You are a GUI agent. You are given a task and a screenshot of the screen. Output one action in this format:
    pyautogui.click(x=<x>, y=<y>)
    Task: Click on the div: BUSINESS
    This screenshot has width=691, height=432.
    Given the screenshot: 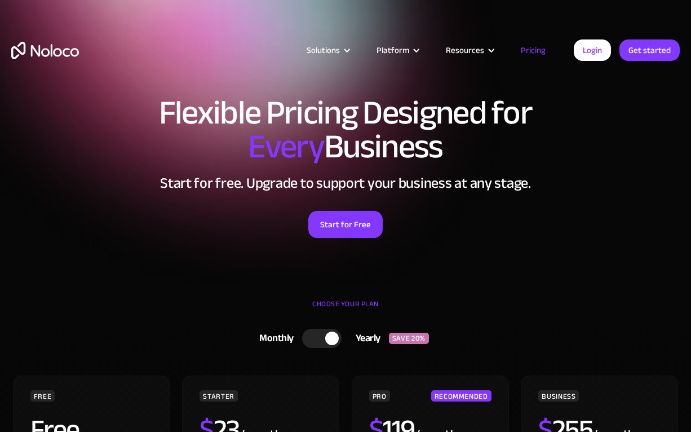 What is the action you would take?
    pyautogui.click(x=559, y=396)
    